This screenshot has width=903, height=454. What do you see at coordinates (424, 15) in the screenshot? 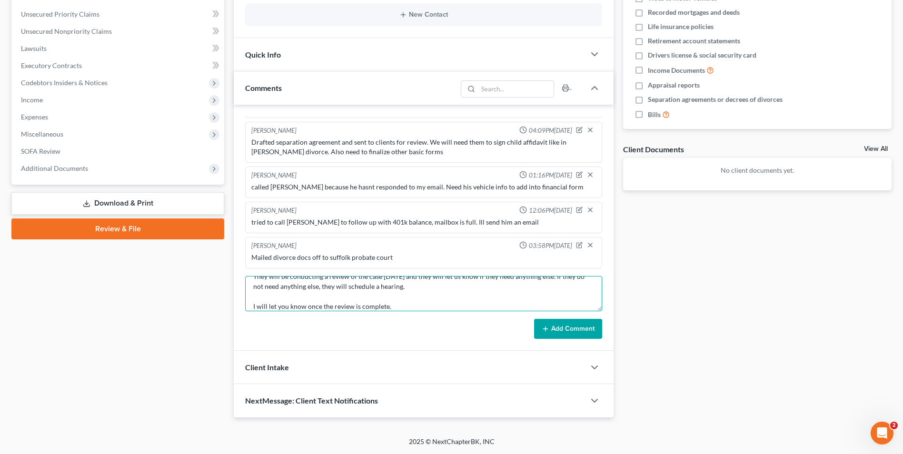
I see `button: New Contact` at bounding box center [424, 15].